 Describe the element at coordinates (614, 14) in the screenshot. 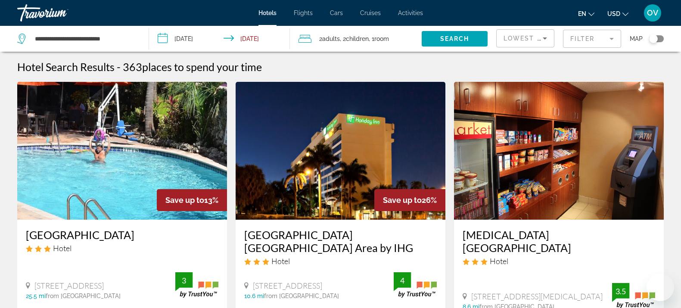

I see `span: USD` at that location.